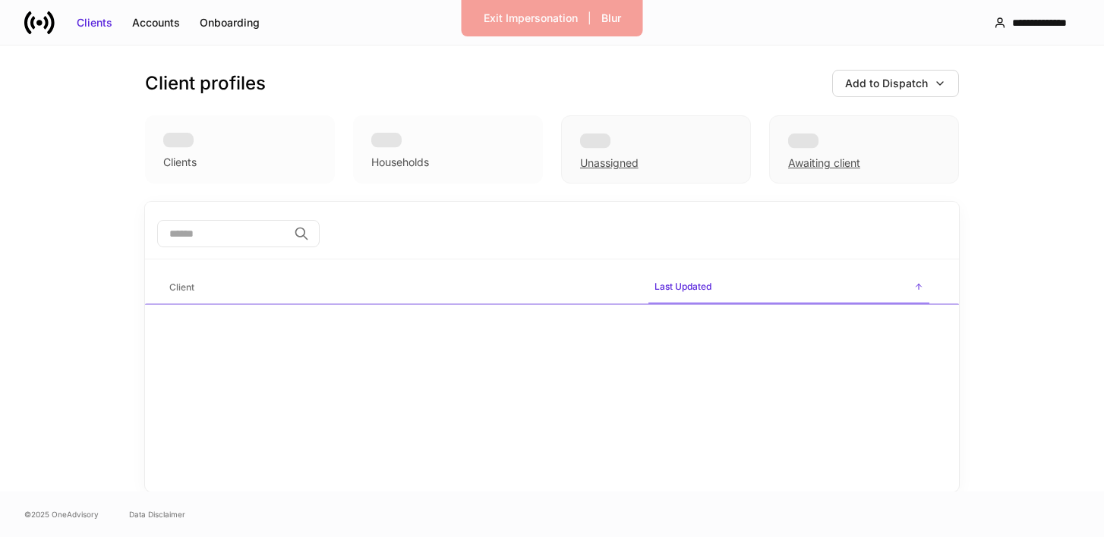 The width and height of the screenshot is (1104, 537). Describe the element at coordinates (895, 83) in the screenshot. I see `button: Add to Dispatch` at that location.